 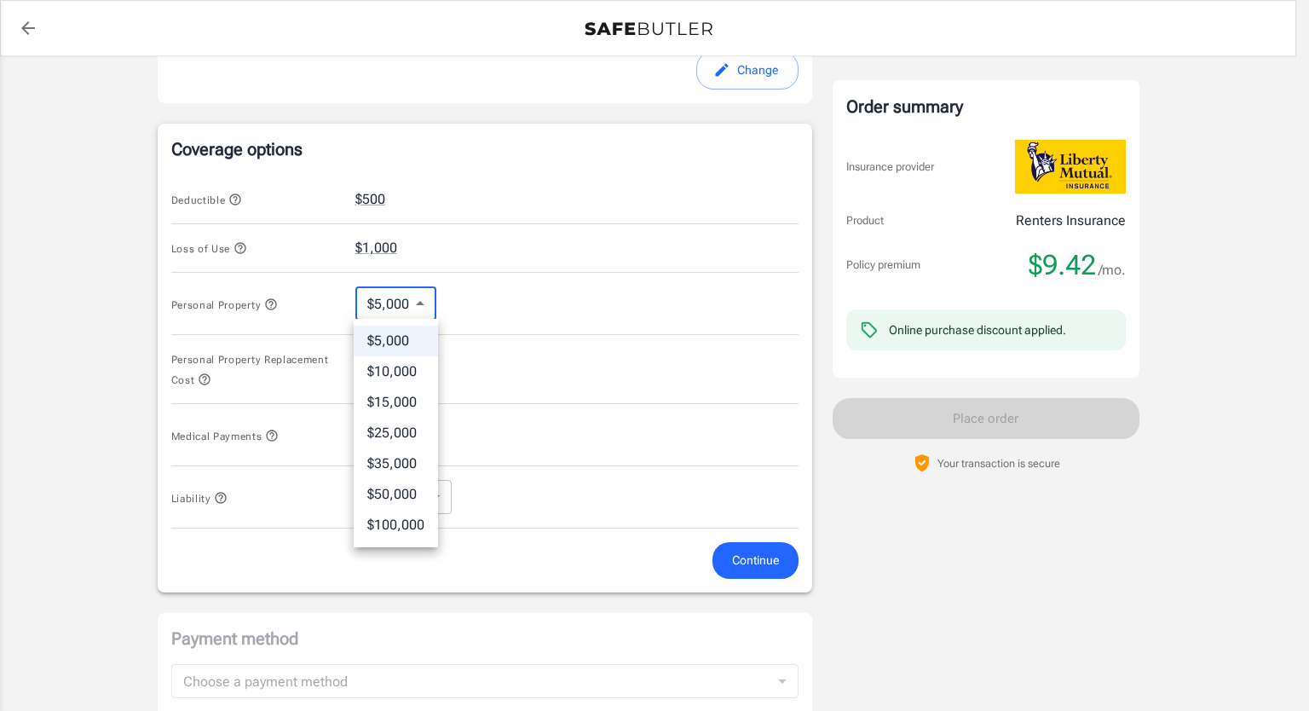 I want to click on li: $10,000, so click(x=395, y=372).